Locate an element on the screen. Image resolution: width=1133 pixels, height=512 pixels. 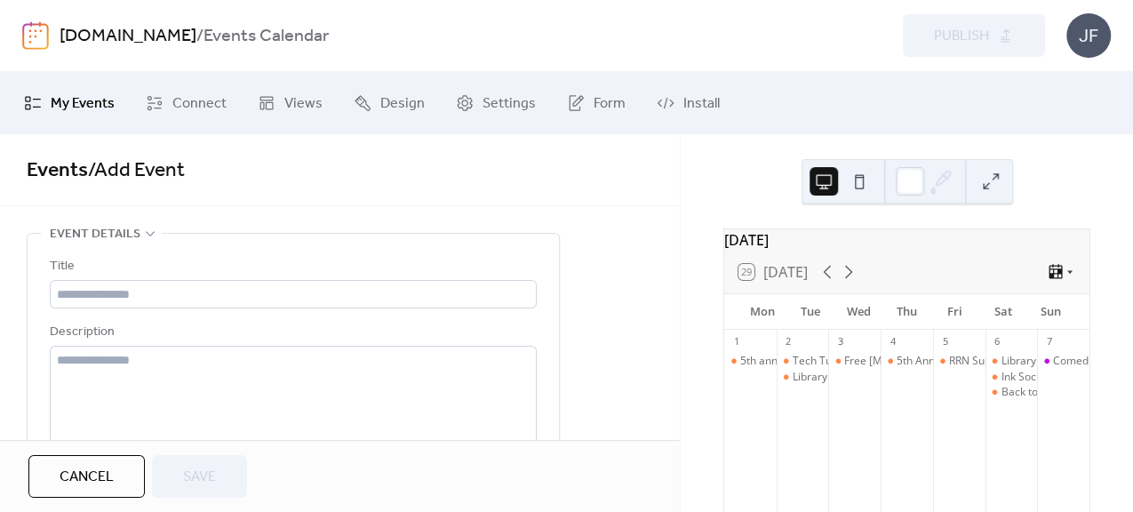
div: Back to School Open House is located at coordinates (1012, 392).